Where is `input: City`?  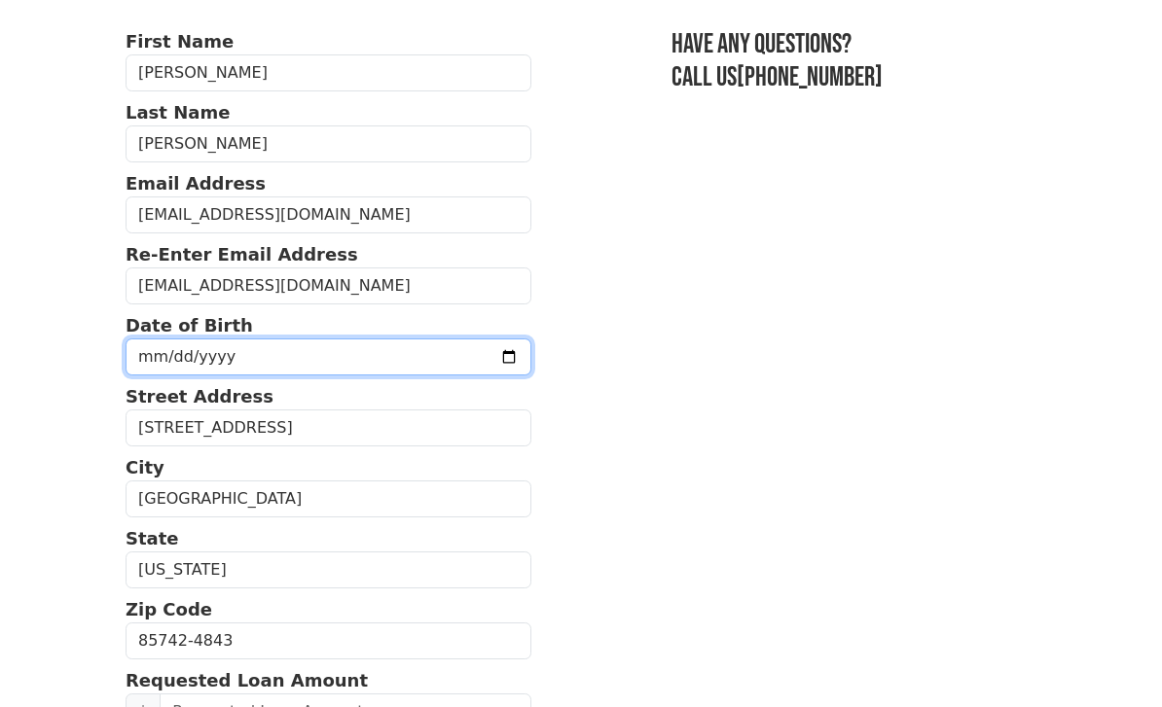 input: City is located at coordinates (328, 500).